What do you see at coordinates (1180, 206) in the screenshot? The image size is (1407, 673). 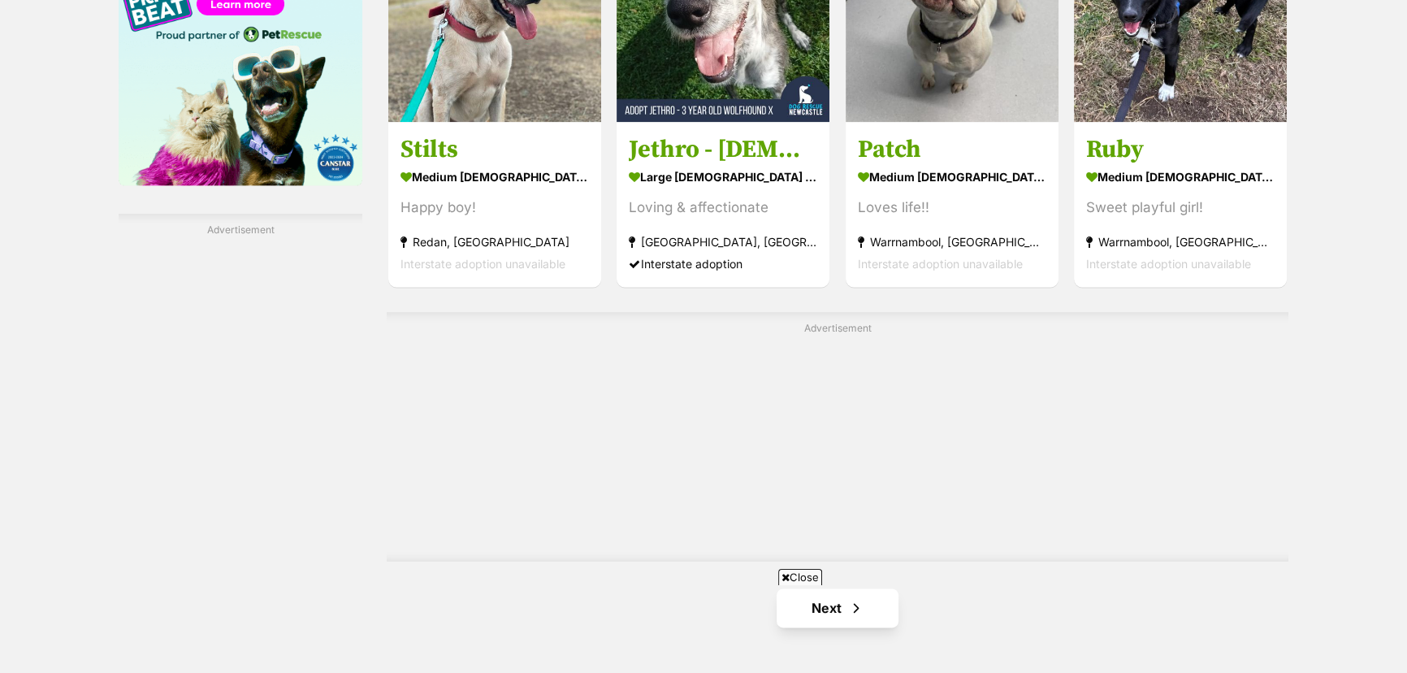 I see `div: Sweet playful girl!` at bounding box center [1180, 206].